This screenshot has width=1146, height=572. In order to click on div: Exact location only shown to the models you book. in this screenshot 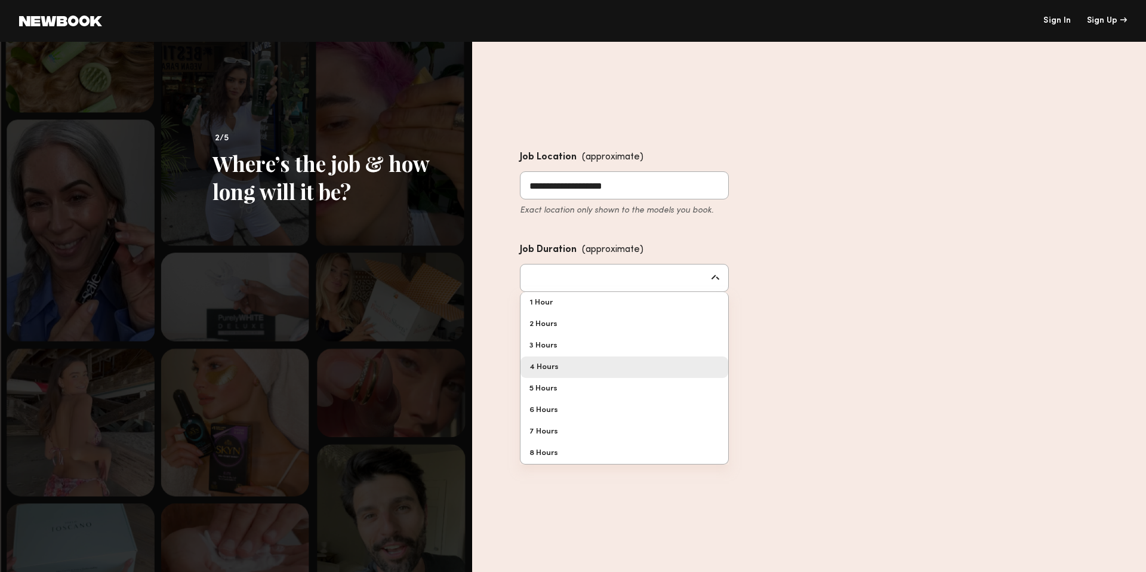, I will do `click(624, 210)`.